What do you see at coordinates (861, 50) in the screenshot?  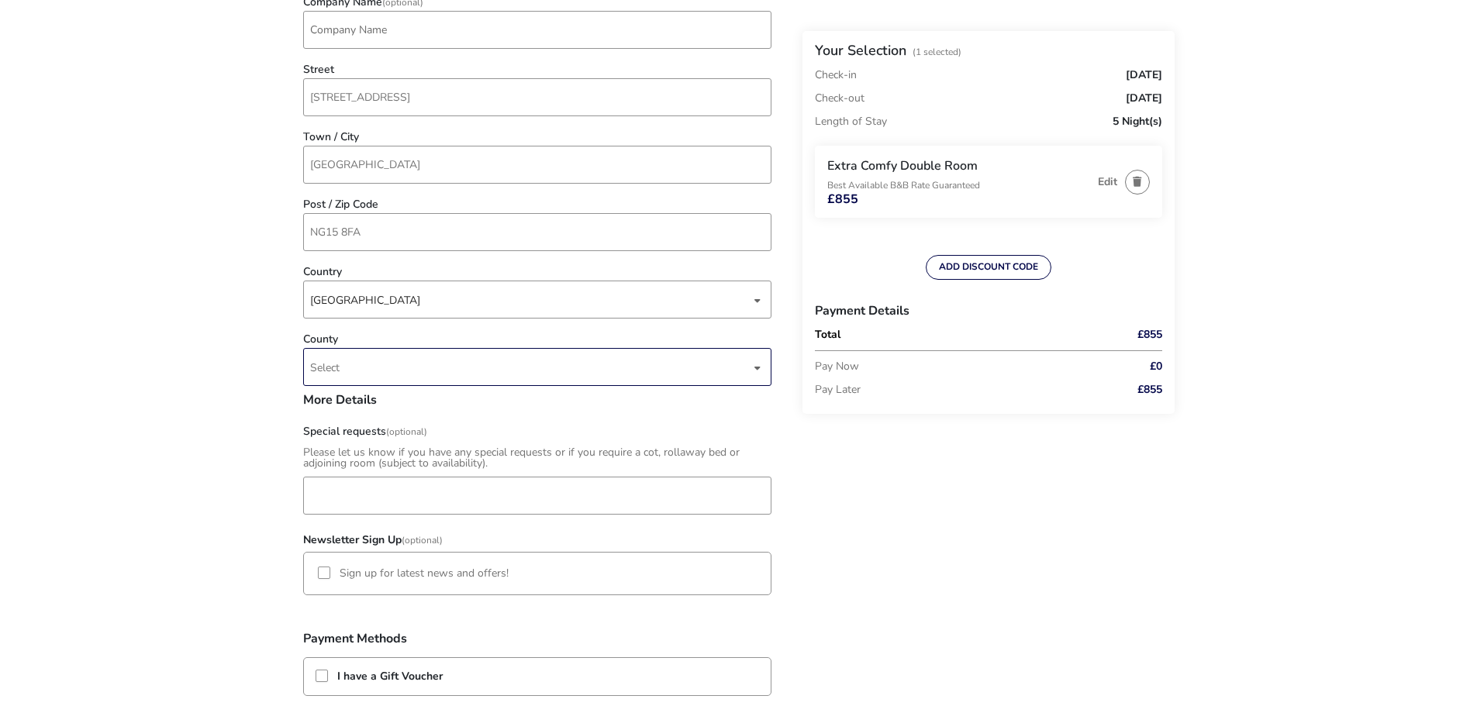 I see `h2: Your Selection` at bounding box center [861, 50].